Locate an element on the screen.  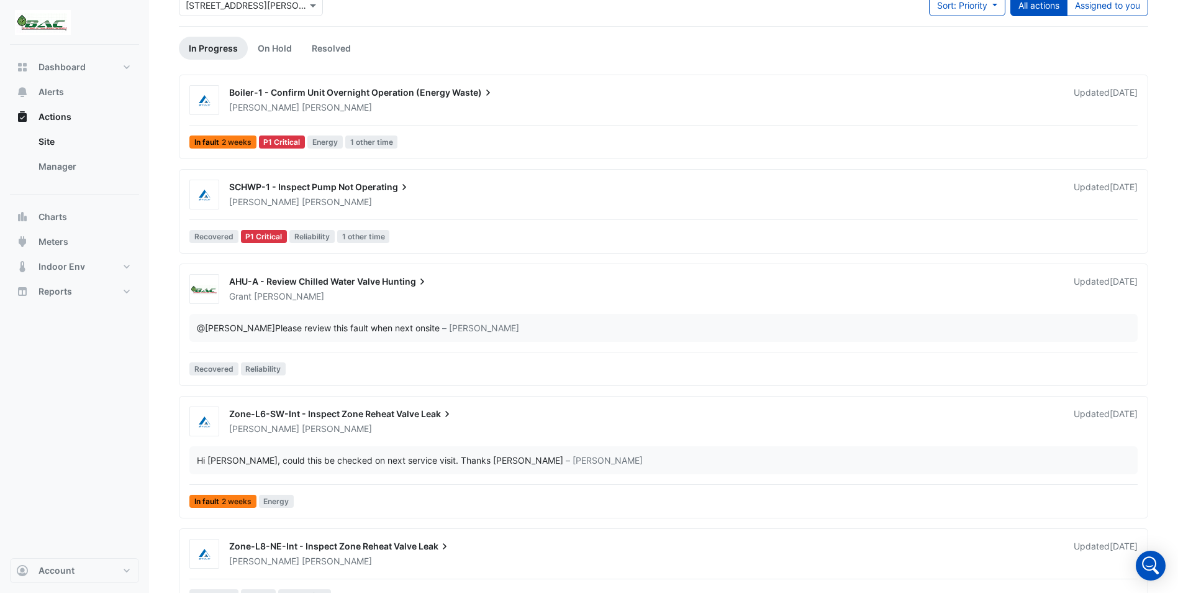
span: Waste) is located at coordinates (473, 93).